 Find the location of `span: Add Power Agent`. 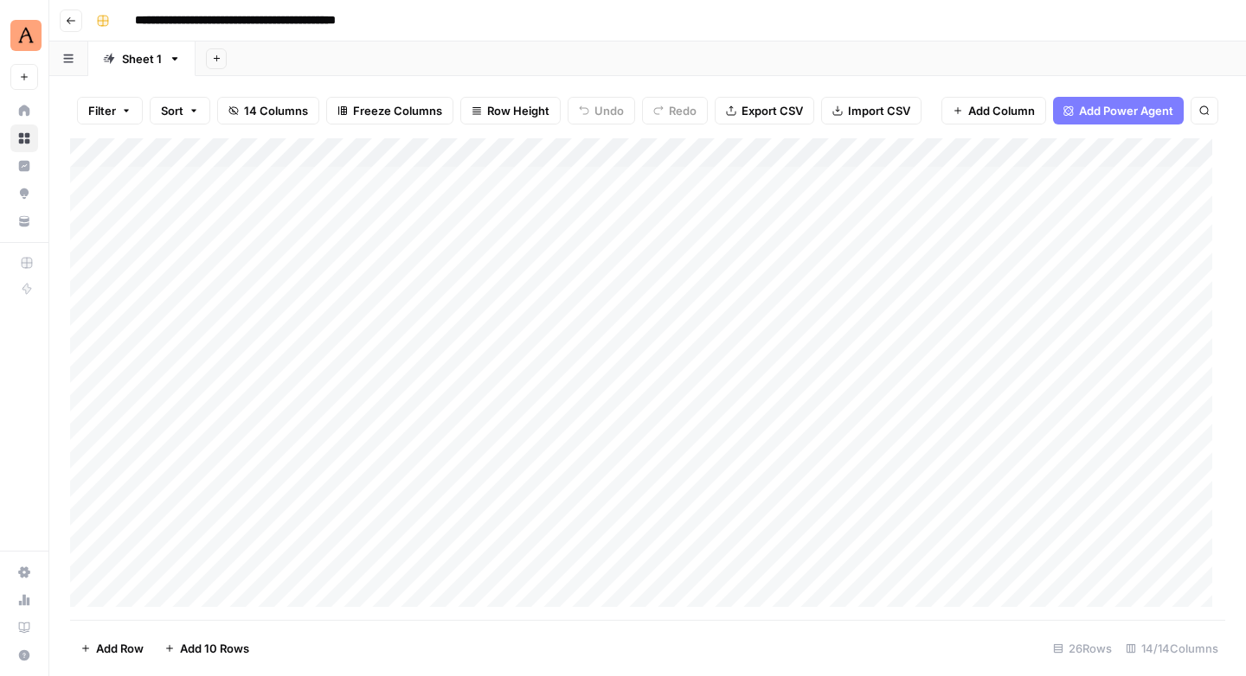

span: Add Power Agent is located at coordinates (1125, 111).